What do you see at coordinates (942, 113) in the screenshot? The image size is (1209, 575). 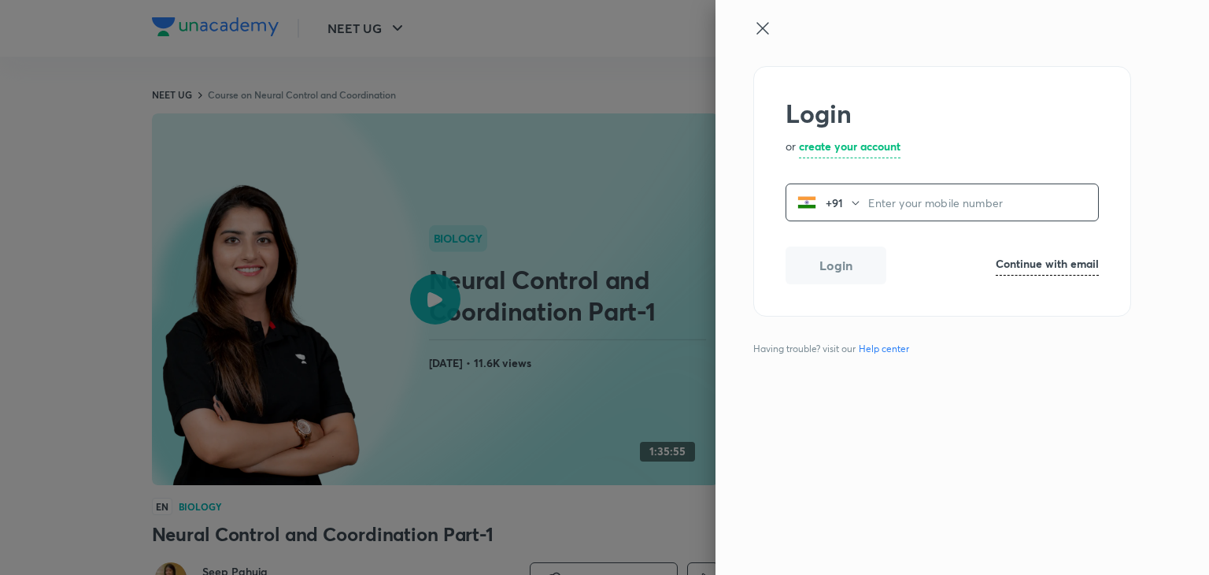 I see `h2: Login` at bounding box center [942, 113].